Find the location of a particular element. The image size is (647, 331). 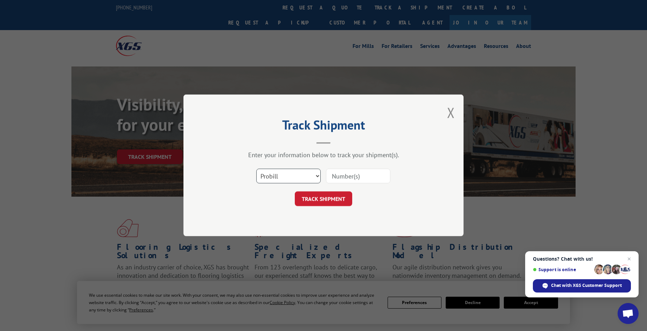

span: Support is online is located at coordinates (562, 269).